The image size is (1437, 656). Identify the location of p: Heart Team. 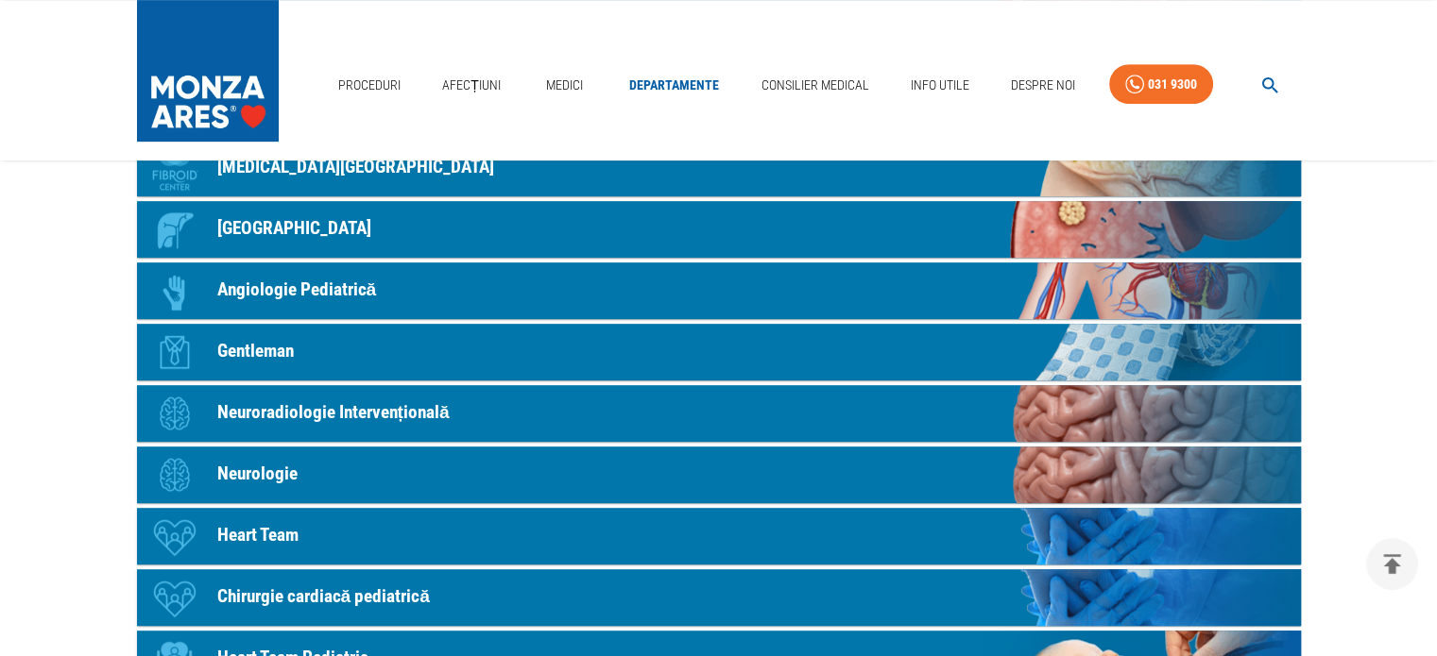
(258, 536).